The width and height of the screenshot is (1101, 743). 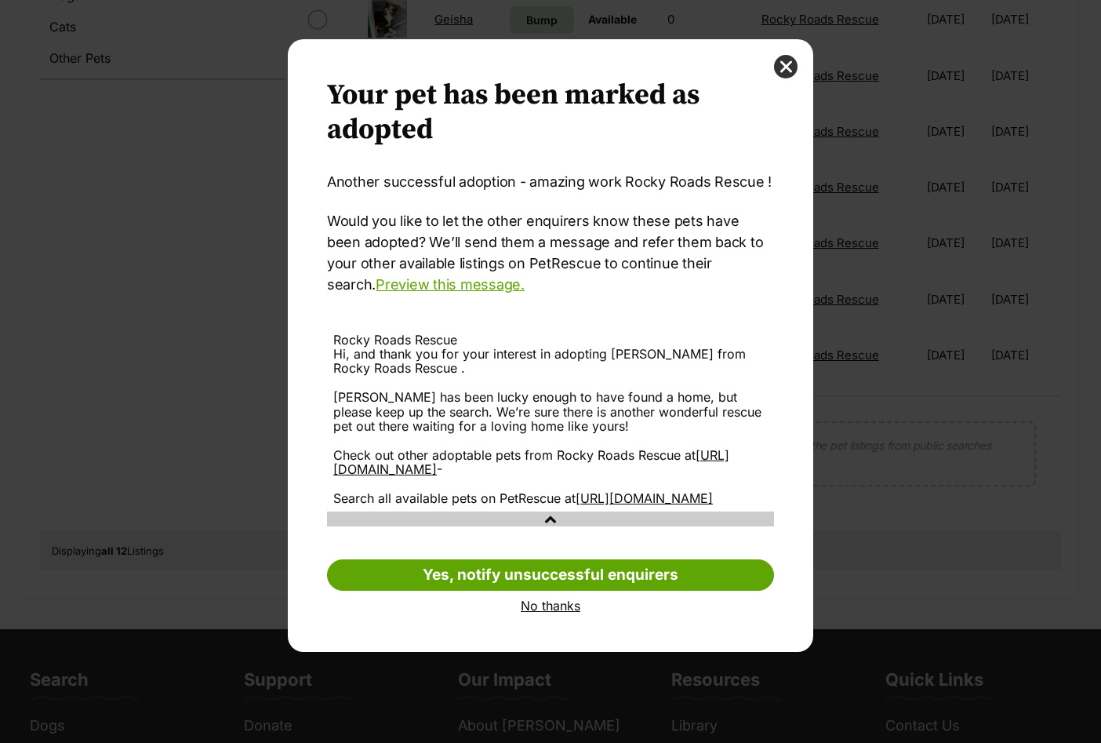 I want to click on a: Yes, notify unsuccessful enquirers, so click(x=550, y=575).